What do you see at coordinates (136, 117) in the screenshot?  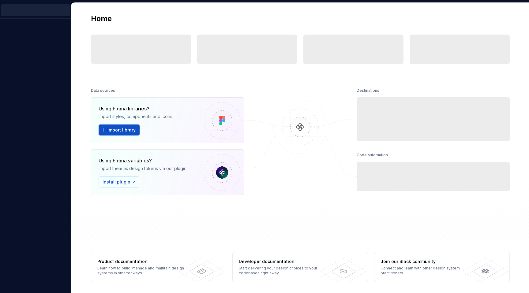 I see `div: Import styles, components and icons.` at bounding box center [136, 117].